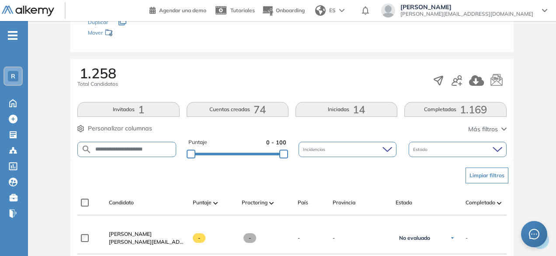 This screenshot has height=256, width=556. What do you see at coordinates (98, 84) in the screenshot?
I see `span: Total Candidatos` at bounding box center [98, 84].